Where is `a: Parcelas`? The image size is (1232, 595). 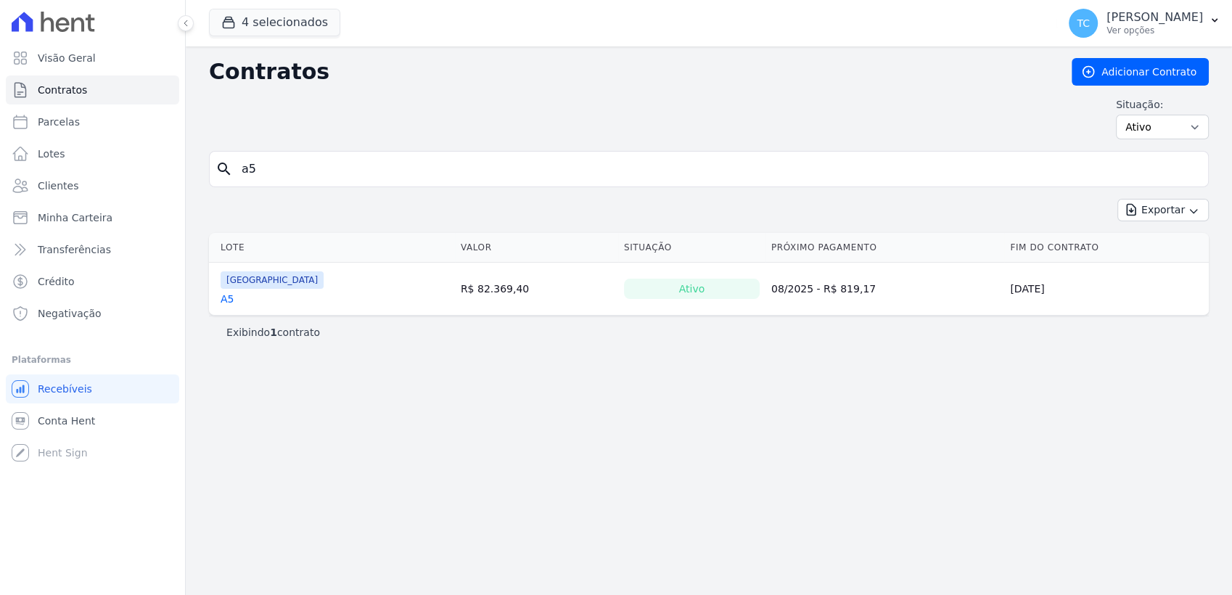 a: Parcelas is located at coordinates (92, 122).